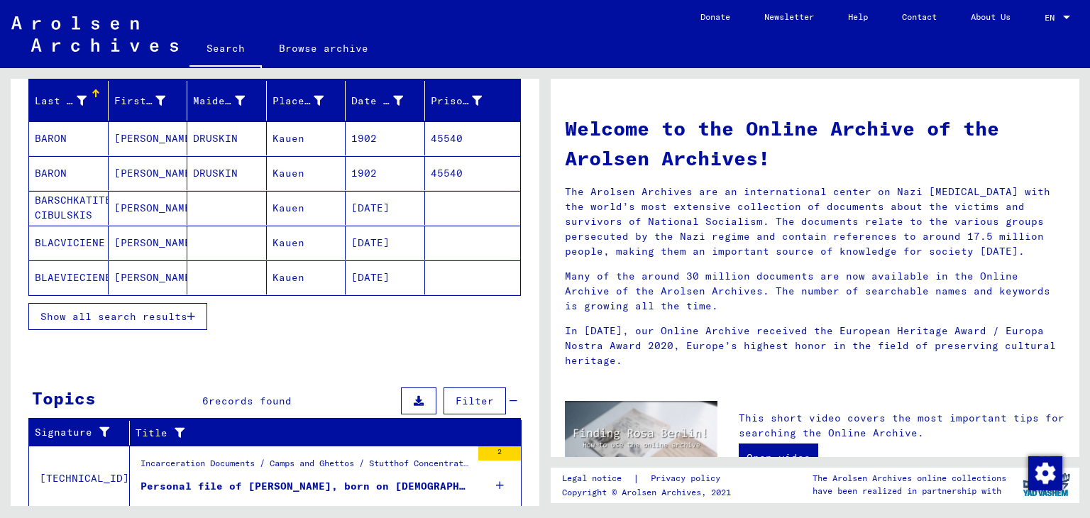 Image resolution: width=1090 pixels, height=518 pixels. What do you see at coordinates (205, 401) in the screenshot?
I see `span: 6` at bounding box center [205, 401].